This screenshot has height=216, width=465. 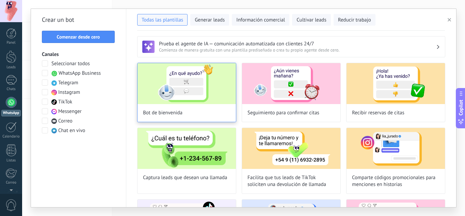 I want to click on button: Cultivar leads, so click(x=311, y=20).